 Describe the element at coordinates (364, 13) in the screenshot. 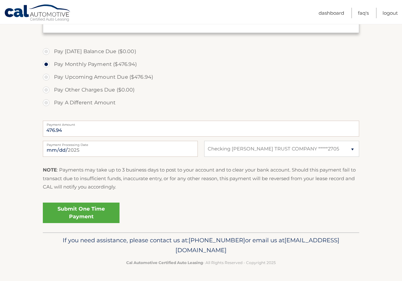

I see `a: FAQ's` at that location.